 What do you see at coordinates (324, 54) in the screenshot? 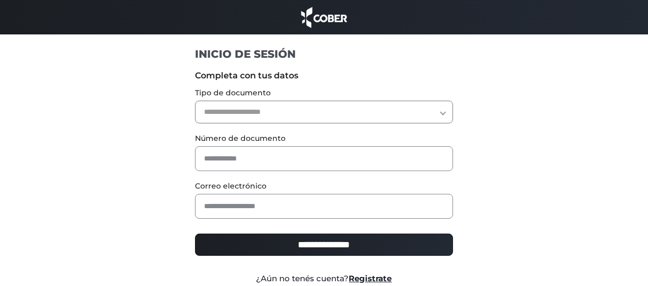
I see `h1: INICIO DE SESIÓN` at bounding box center [324, 54].